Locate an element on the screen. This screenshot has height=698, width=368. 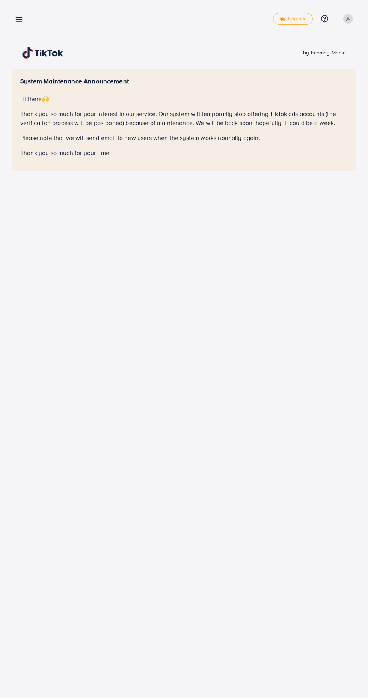
p: Please note that we will send email to new users when the system works normally again. is located at coordinates (184, 138).